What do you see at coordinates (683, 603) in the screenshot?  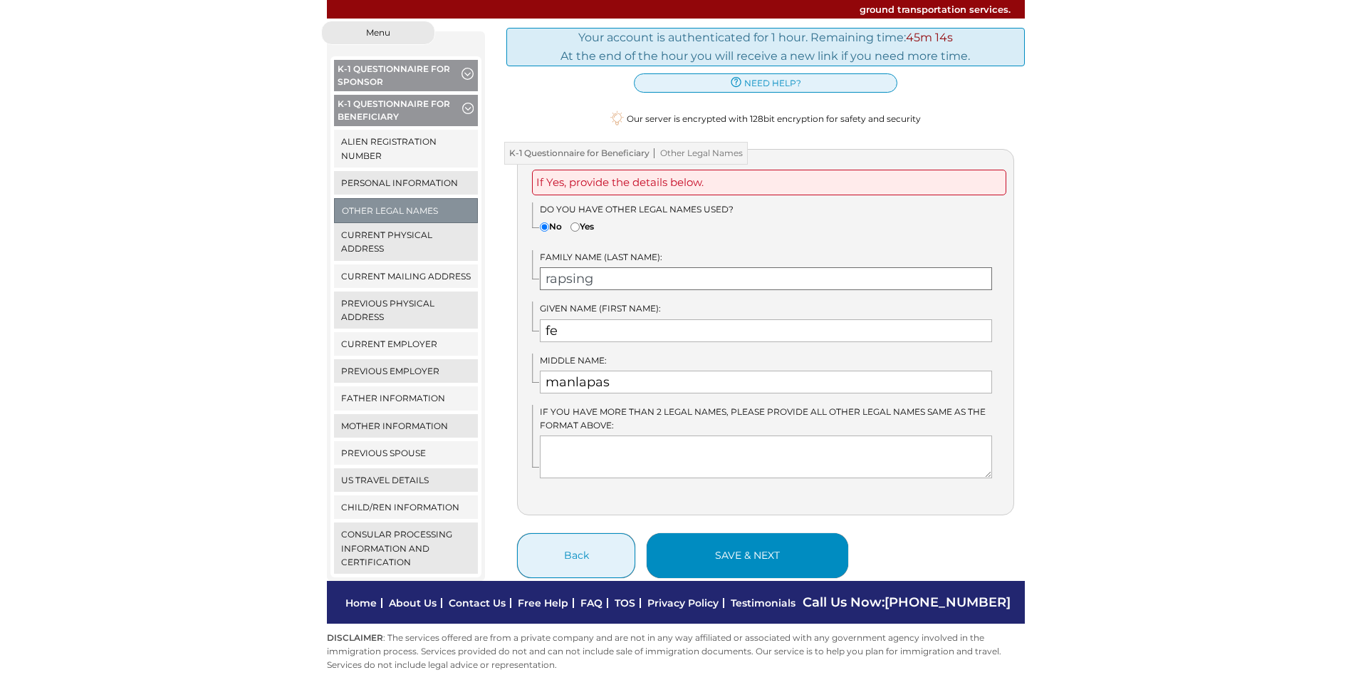 I see `a: Privacy Policy` at bounding box center [683, 603].